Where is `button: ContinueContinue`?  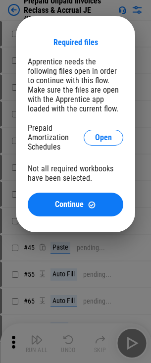
button: ContinueContinue is located at coordinates (75, 205).